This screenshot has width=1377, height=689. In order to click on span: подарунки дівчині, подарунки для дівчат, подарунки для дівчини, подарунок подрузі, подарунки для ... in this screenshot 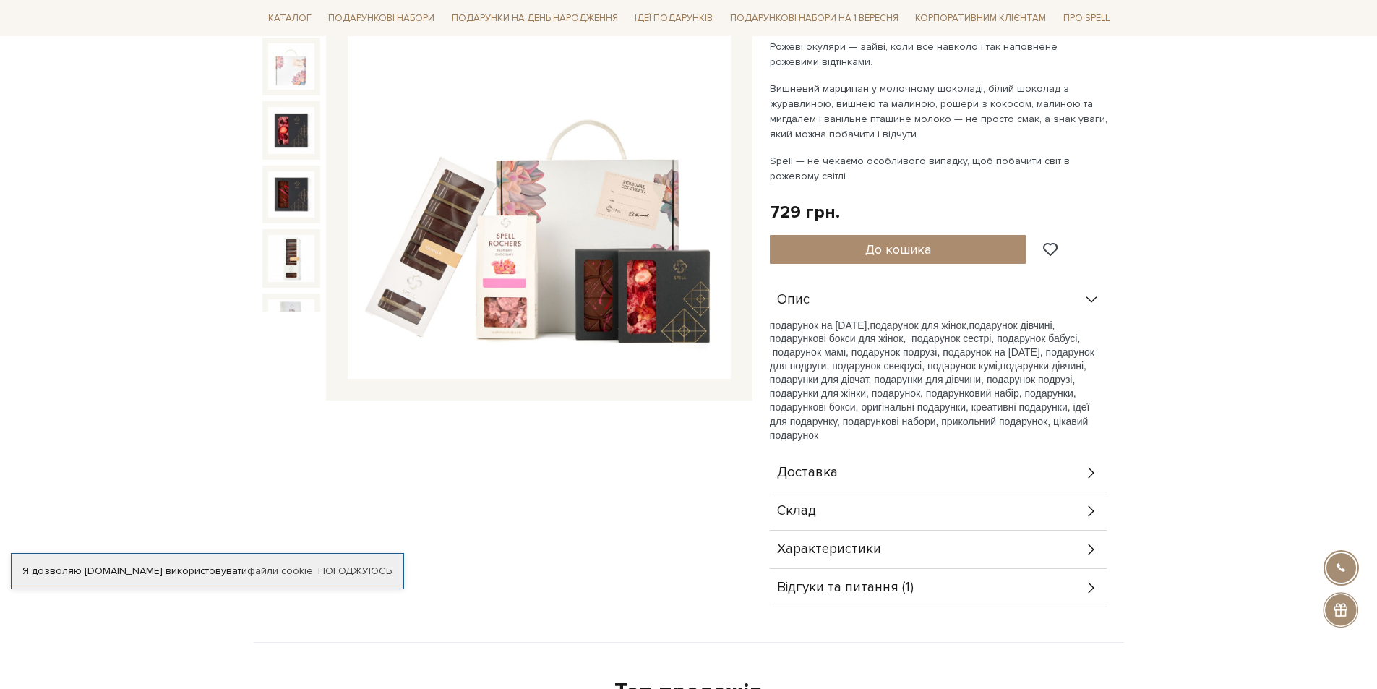, I will do `click(930, 400)`.